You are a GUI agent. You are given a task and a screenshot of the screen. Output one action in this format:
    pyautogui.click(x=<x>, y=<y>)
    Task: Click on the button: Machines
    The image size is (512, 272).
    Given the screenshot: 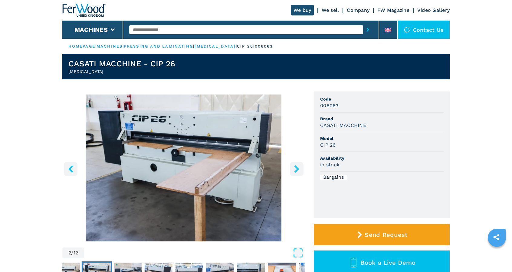 What is the action you would take?
    pyautogui.click(x=91, y=30)
    